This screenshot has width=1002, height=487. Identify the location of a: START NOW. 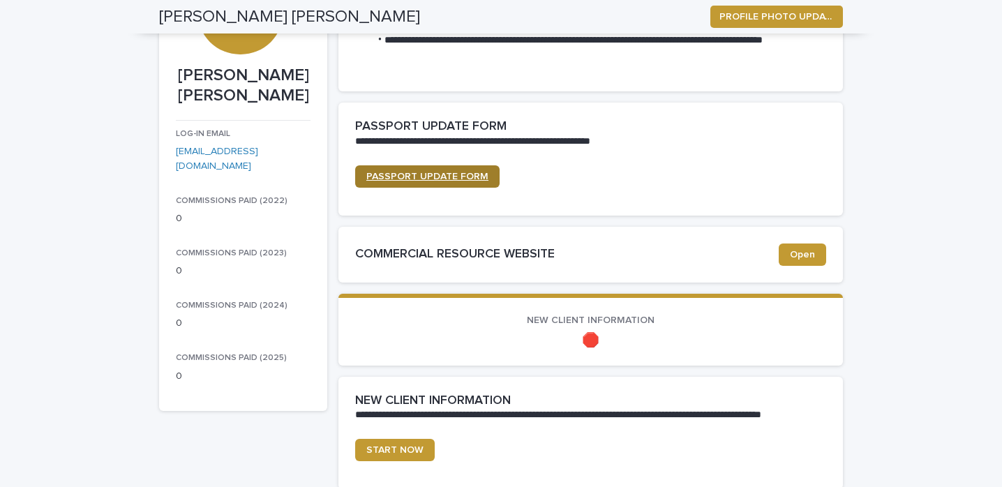
(395, 450).